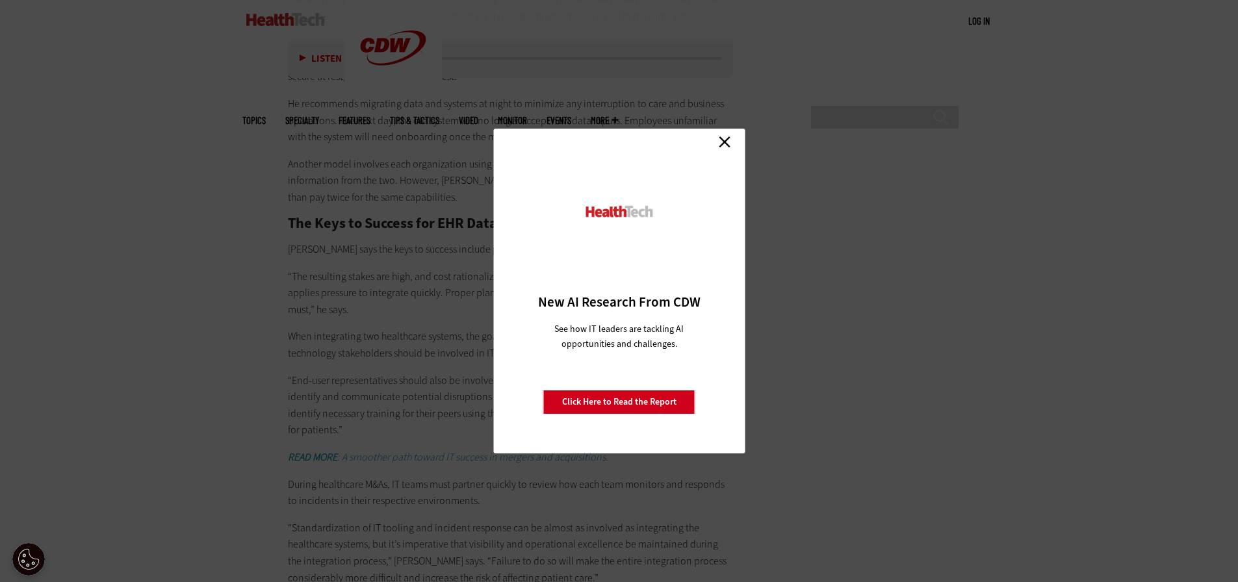 The width and height of the screenshot is (1238, 582). Describe the element at coordinates (619, 302) in the screenshot. I see `h3: New AI Research From CDW` at that location.